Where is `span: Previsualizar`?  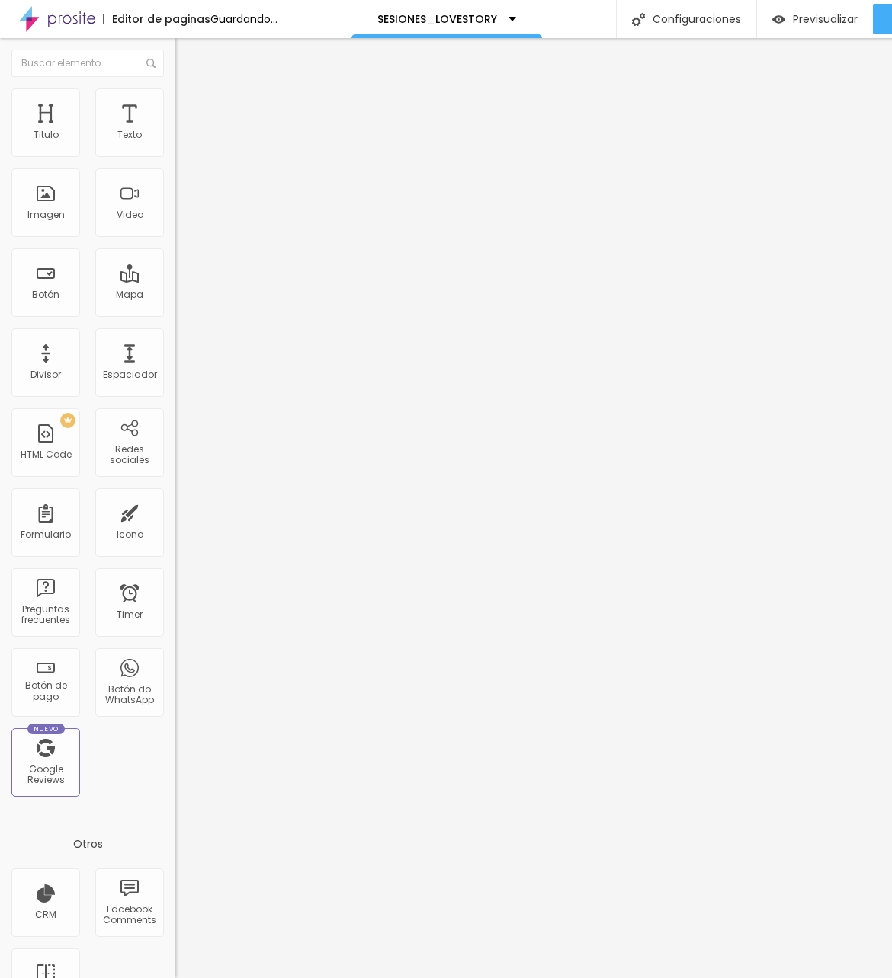 span: Previsualizar is located at coordinates (825, 19).